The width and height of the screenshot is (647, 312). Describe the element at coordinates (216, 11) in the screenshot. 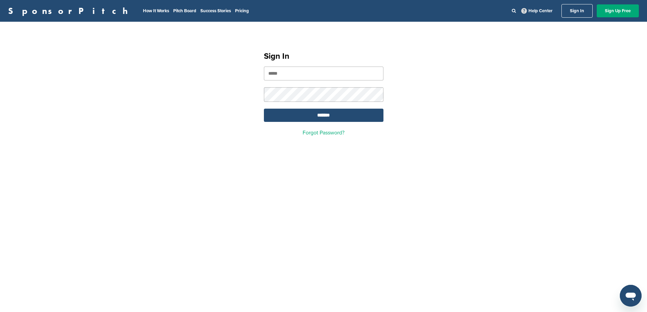

I see `a: Success Stories` at that location.